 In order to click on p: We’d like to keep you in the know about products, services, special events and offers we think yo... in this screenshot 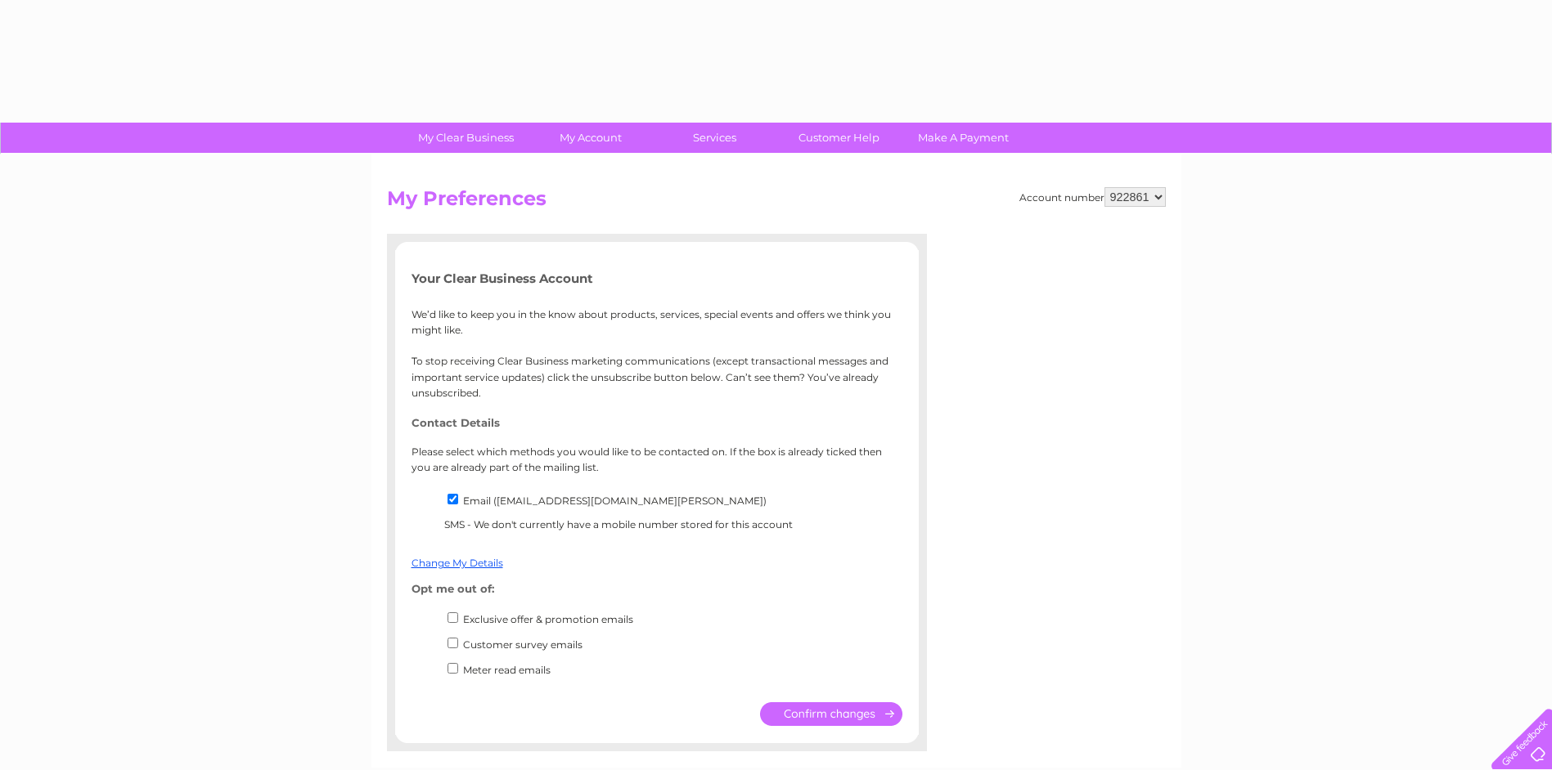, I will do `click(657, 353)`.